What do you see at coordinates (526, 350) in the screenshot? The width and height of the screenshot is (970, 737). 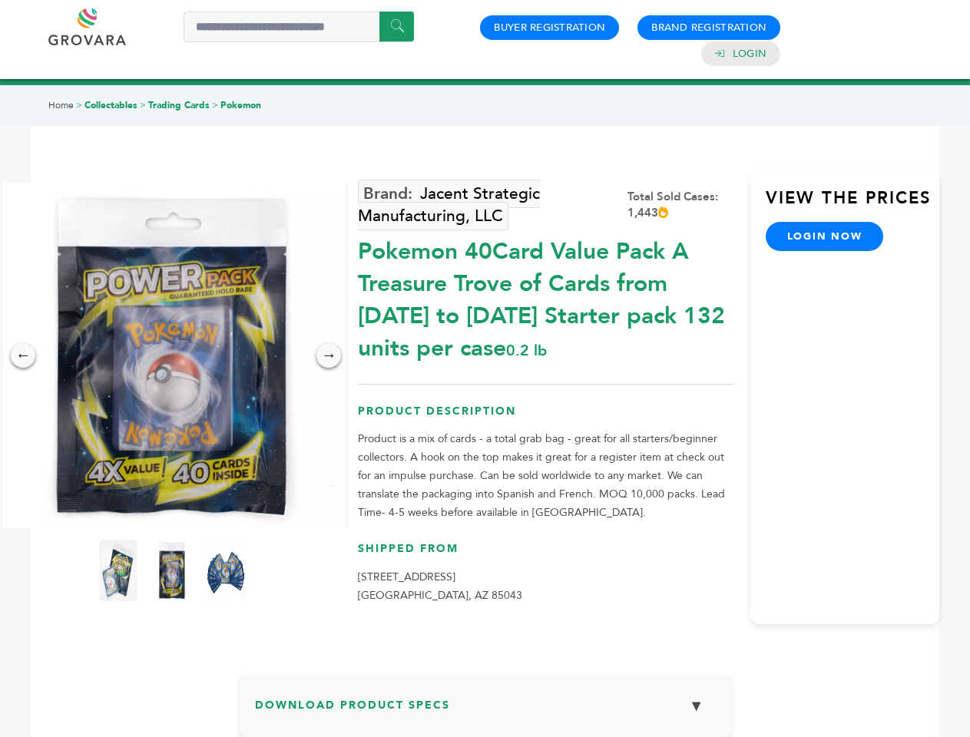 I see `span: 0.2 lb` at bounding box center [526, 350].